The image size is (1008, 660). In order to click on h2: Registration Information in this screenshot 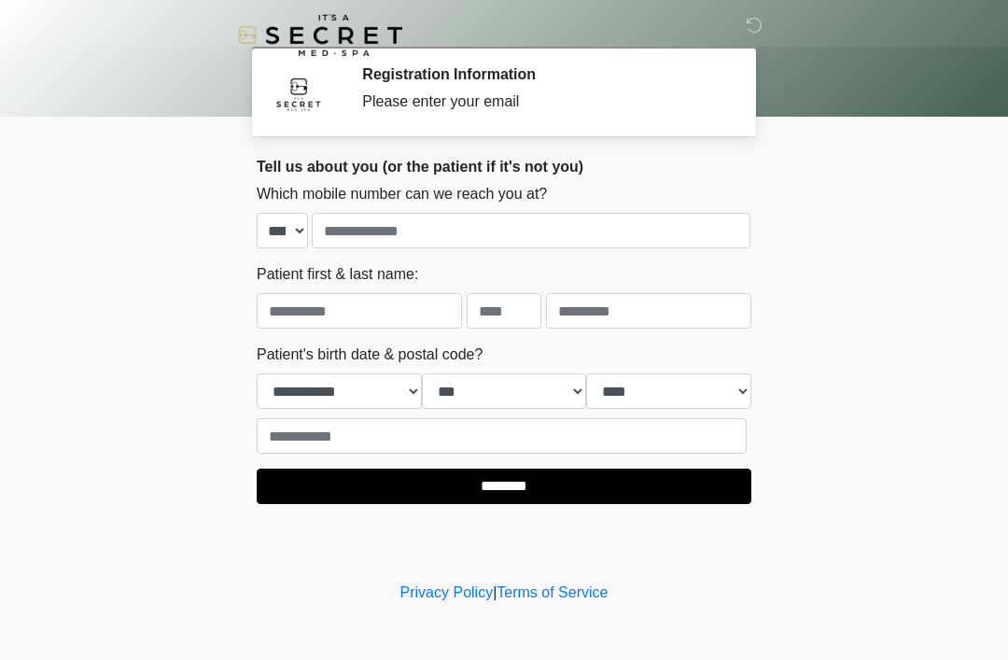, I will do `click(542, 74)`.